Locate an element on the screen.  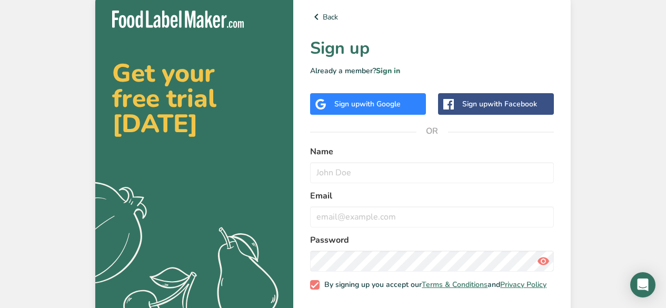
img: Food Label Maker is located at coordinates (178, 19).